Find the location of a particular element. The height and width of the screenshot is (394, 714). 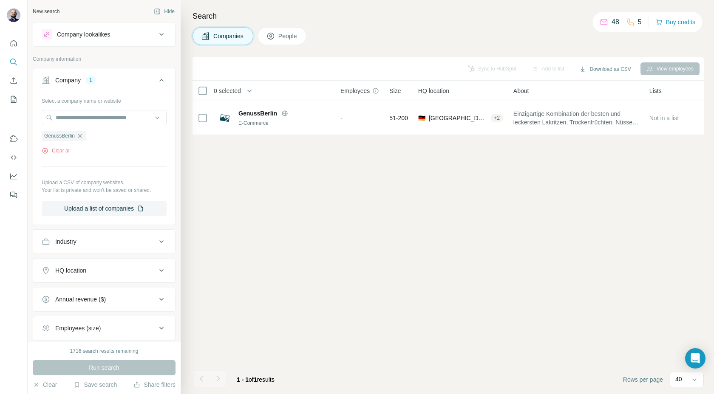

span: Einzigartige Kombination der besten und leckersten Lakritzen, Trockenfrüchten, Nüsse und anderen ... is located at coordinates (576, 118).